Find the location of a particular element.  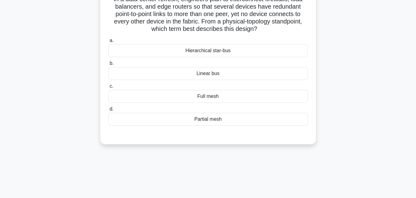

div: Full mesh is located at coordinates (208, 96).